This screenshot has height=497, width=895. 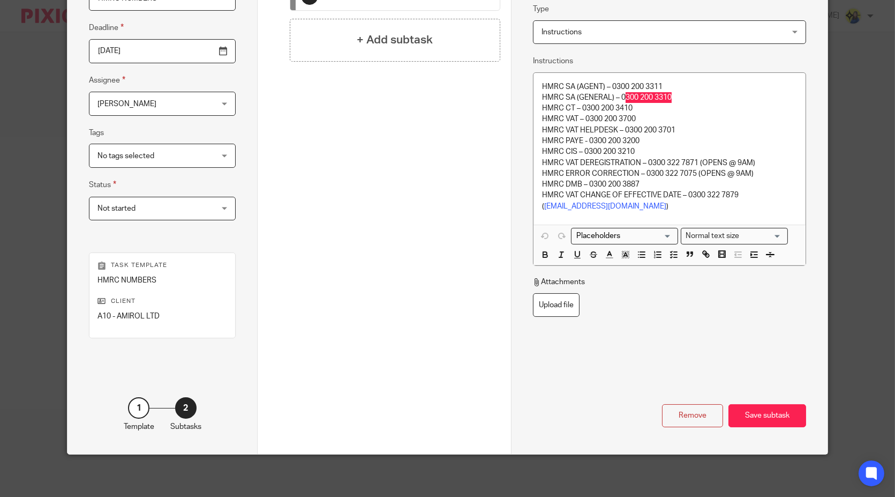 I want to click on span: Normal text size, so click(x=713, y=236).